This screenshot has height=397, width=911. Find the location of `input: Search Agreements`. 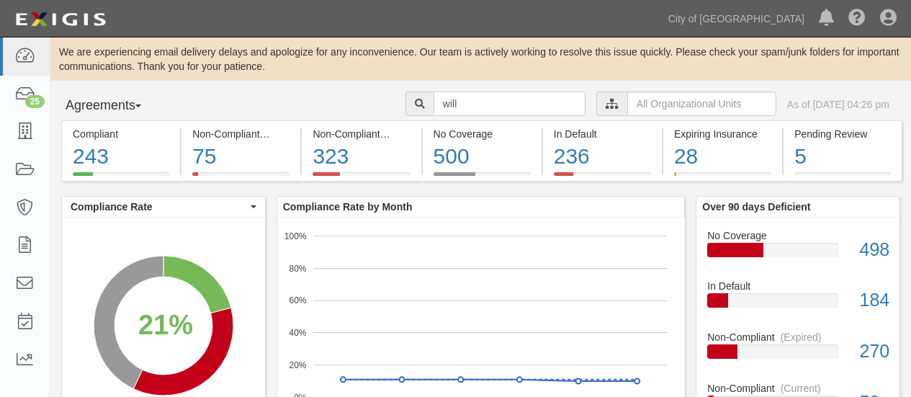

input: Search Agreements is located at coordinates (509, 104).